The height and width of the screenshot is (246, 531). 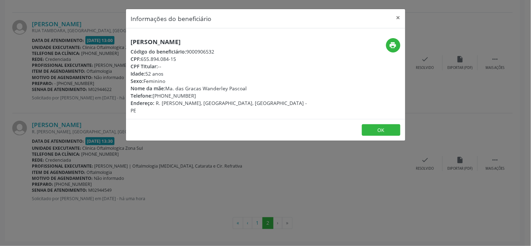 I want to click on i: print, so click(x=393, y=45).